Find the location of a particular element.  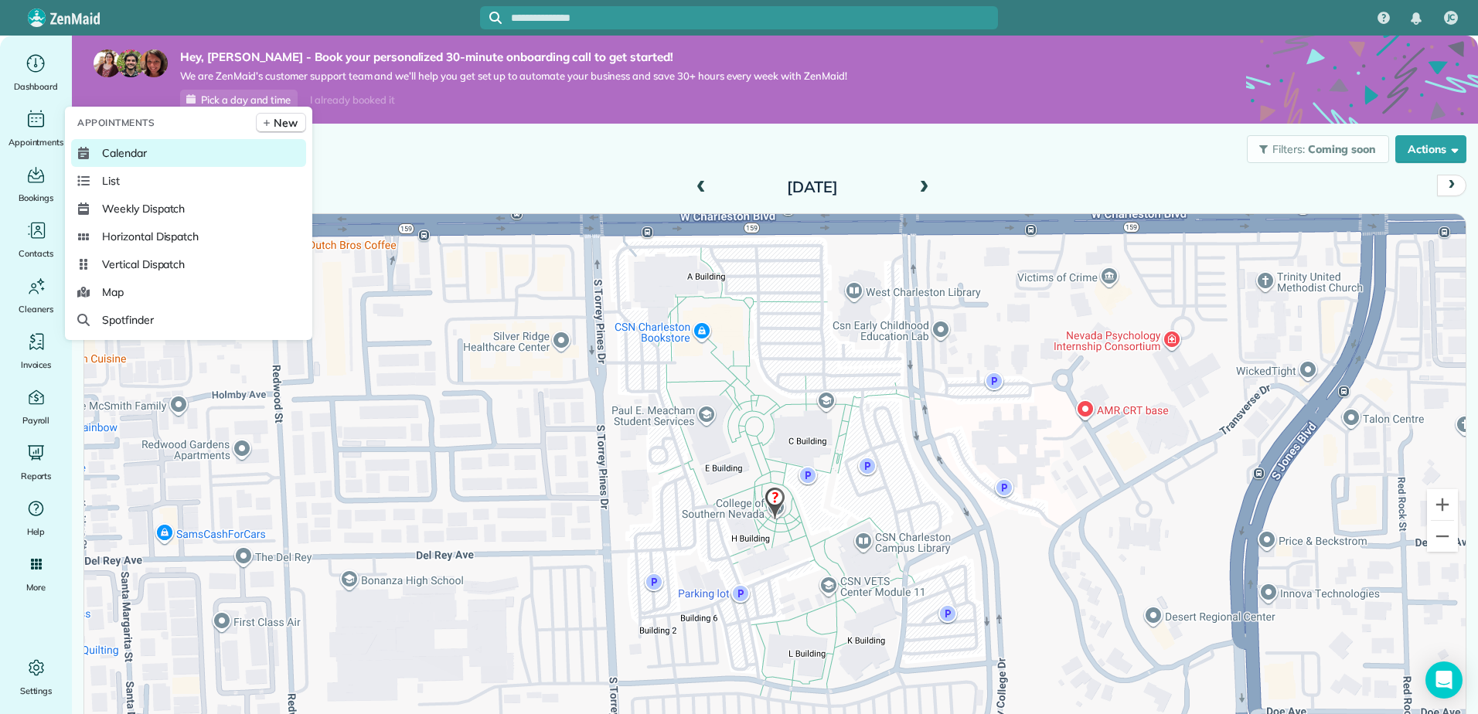

span: JC is located at coordinates (1451, 18).